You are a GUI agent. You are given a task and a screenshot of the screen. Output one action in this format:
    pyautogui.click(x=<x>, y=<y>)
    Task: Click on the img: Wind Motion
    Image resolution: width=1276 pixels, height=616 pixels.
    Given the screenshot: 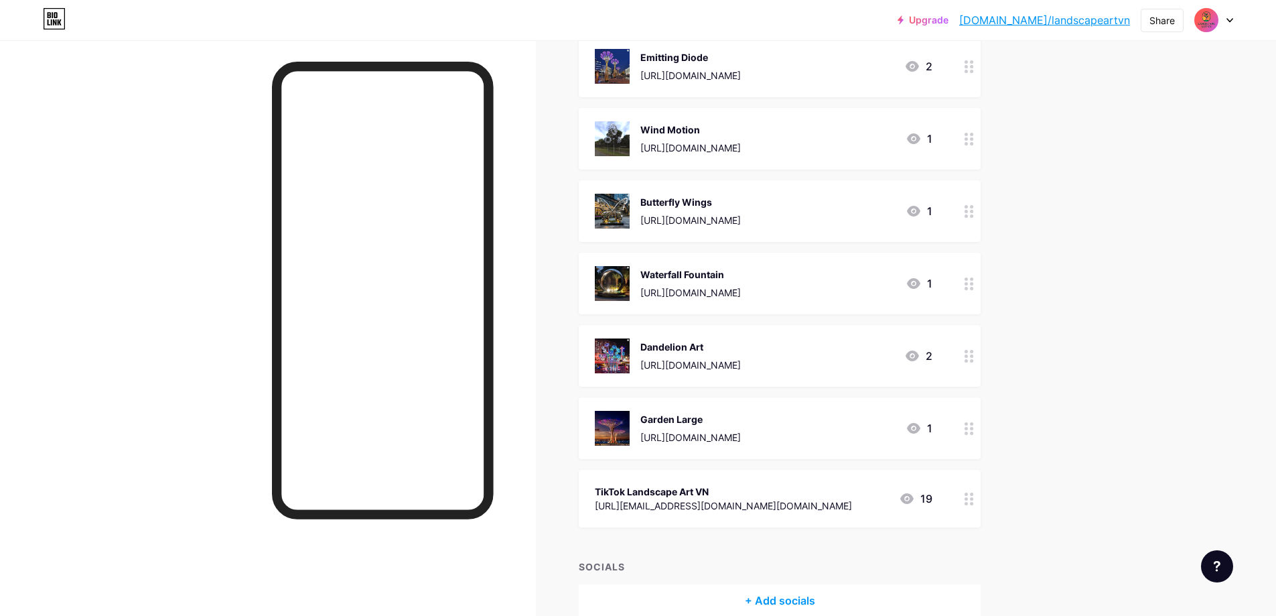 What is the action you would take?
    pyautogui.click(x=612, y=139)
    